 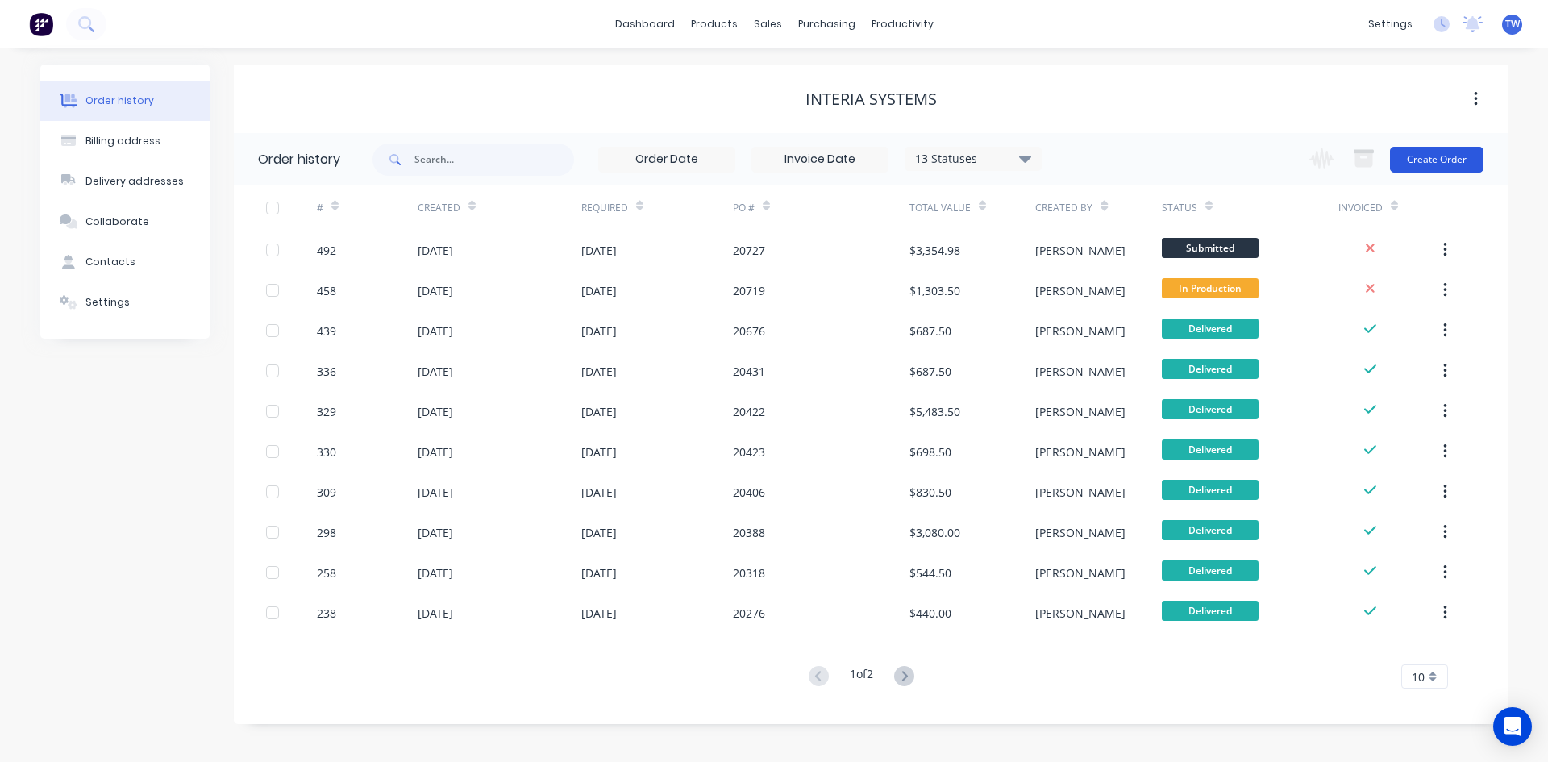 I want to click on button: Delivery addresses, so click(x=125, y=181).